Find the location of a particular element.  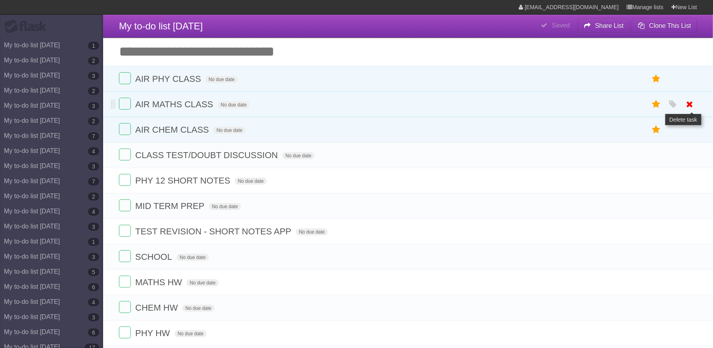

b: Saved is located at coordinates (561, 25).